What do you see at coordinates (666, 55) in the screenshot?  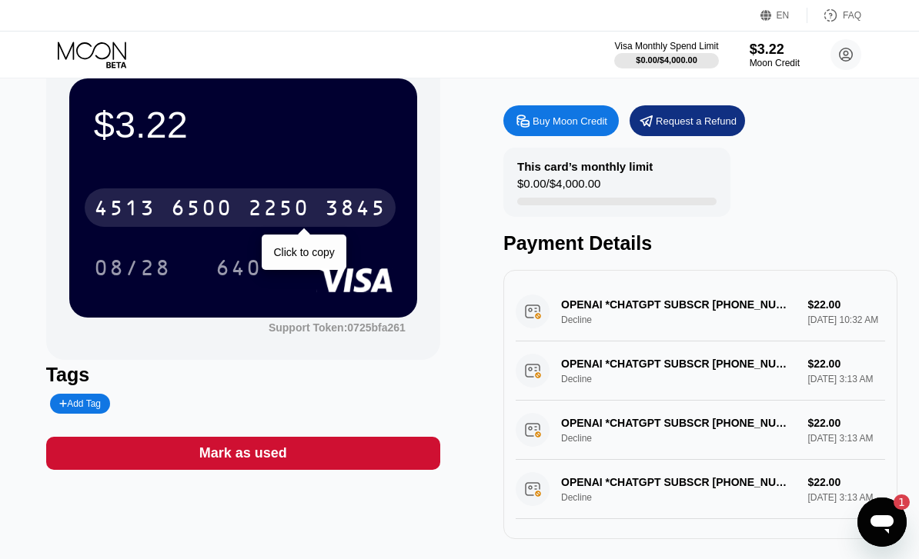 I see `div: Visa Monthly Spend Limit$0.00/$4,000.00` at bounding box center [666, 55].